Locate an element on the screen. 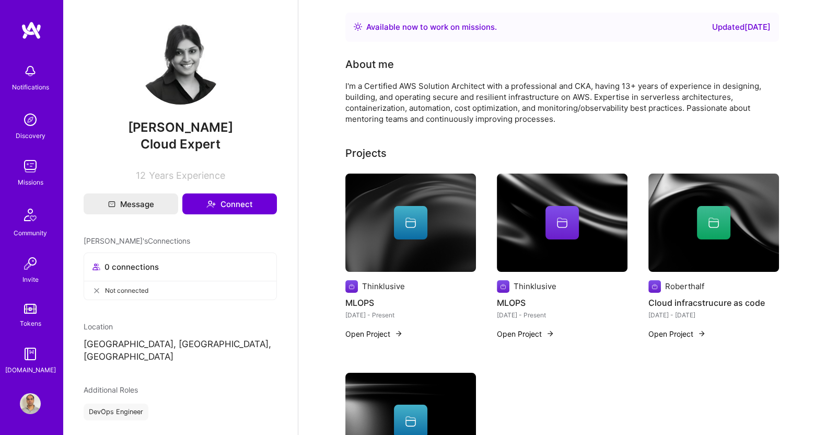 The image size is (826, 435). img: bell is located at coordinates (30, 71).